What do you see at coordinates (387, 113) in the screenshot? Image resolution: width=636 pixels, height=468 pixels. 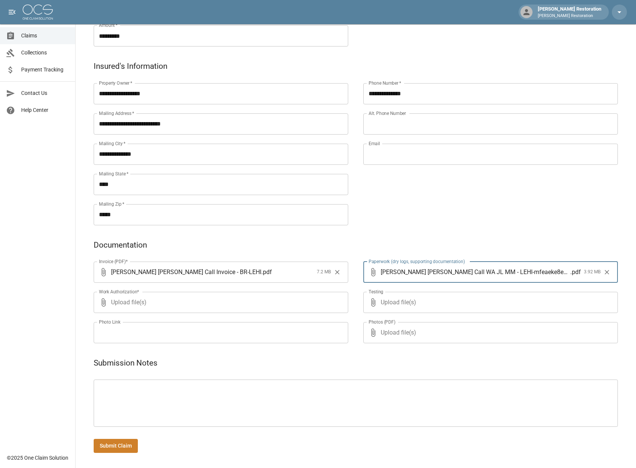 I see `label: Alt. Phone Number` at bounding box center [387, 113].